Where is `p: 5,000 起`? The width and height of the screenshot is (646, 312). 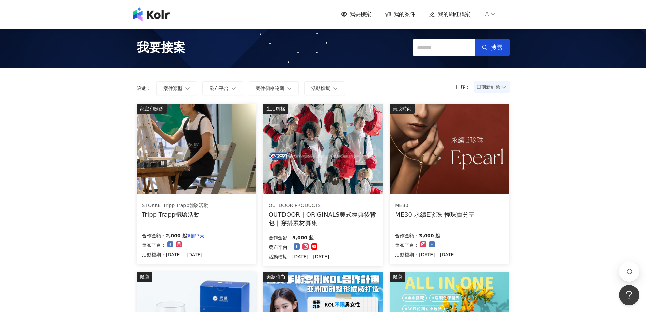
p: 5,000 起 is located at coordinates (303, 238).